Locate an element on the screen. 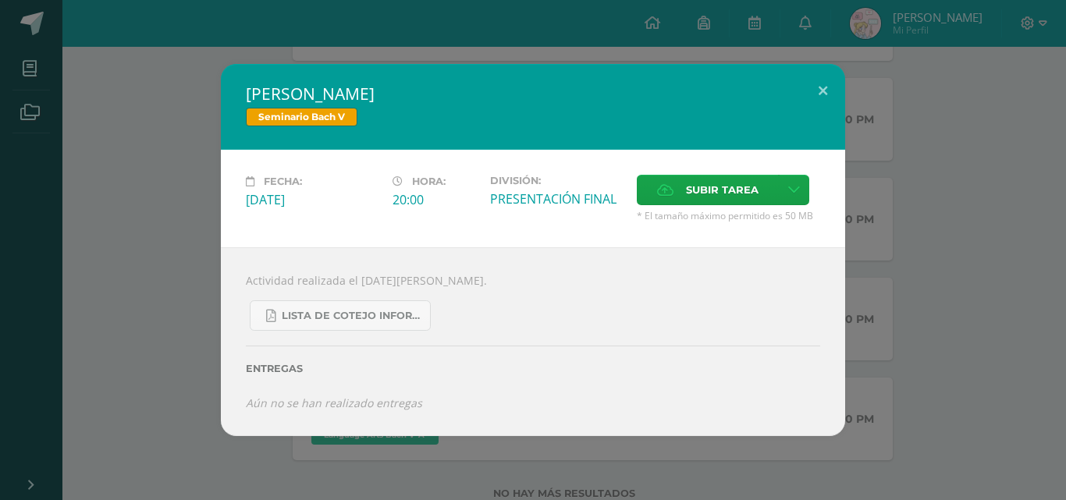 The image size is (1066, 500). span: Fecha: is located at coordinates (283, 181).